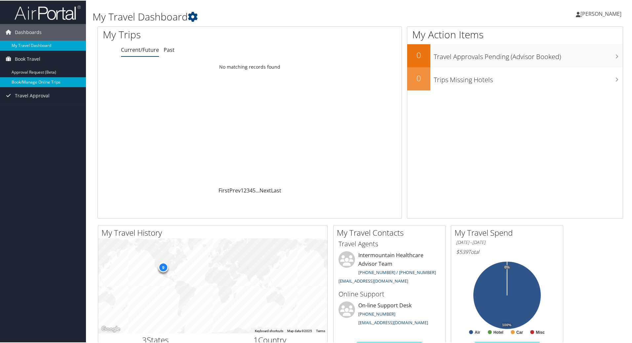 The height and width of the screenshot is (343, 632). I want to click on h6: Total, so click(507, 251).